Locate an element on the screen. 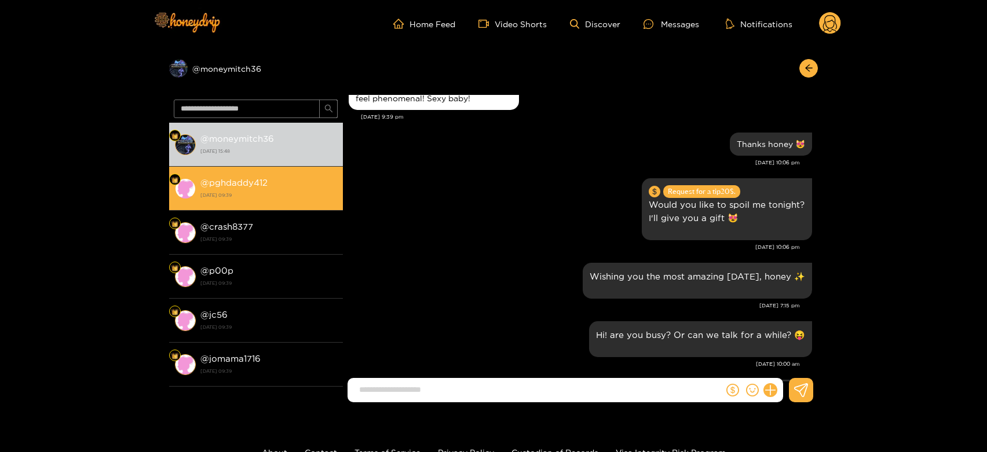 The height and width of the screenshot is (452, 987). button: Notifications is located at coordinates (759, 24).